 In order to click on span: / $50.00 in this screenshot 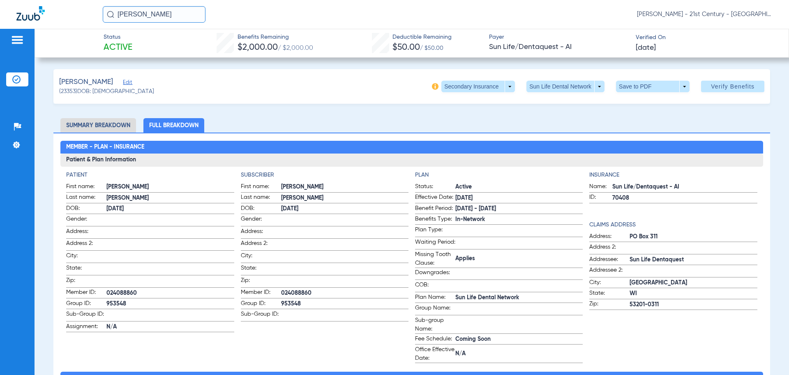, I will do `click(432, 48)`.